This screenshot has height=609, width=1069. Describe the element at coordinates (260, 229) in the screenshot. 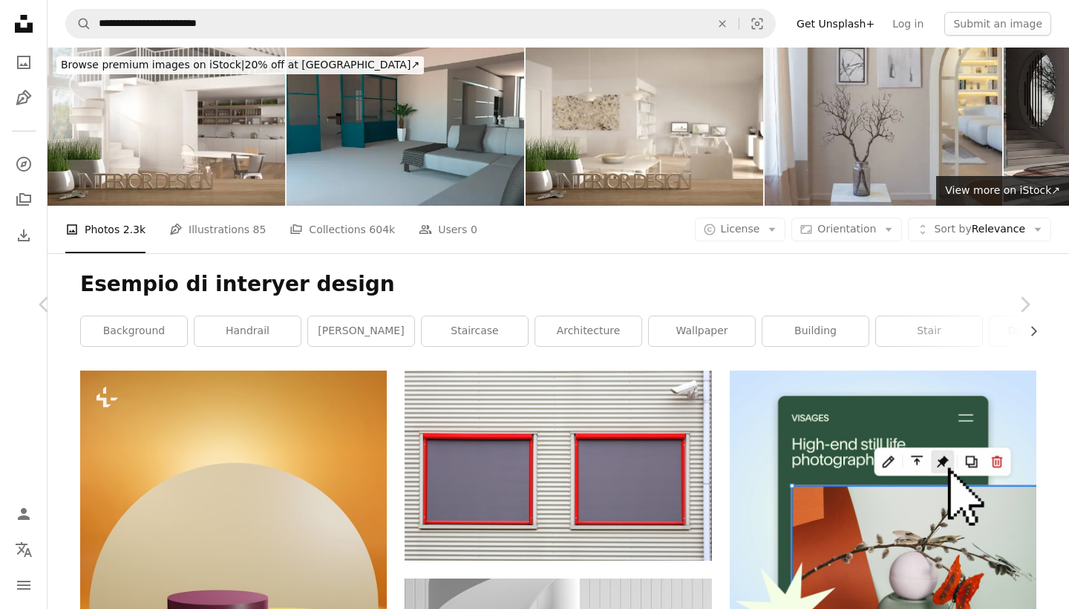

I see `span: 85` at that location.